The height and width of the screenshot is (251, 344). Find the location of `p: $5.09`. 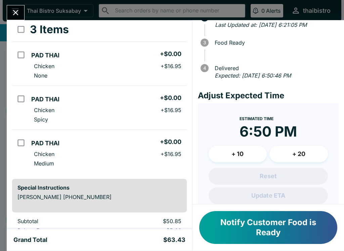

p: $5.09 is located at coordinates (148, 231).